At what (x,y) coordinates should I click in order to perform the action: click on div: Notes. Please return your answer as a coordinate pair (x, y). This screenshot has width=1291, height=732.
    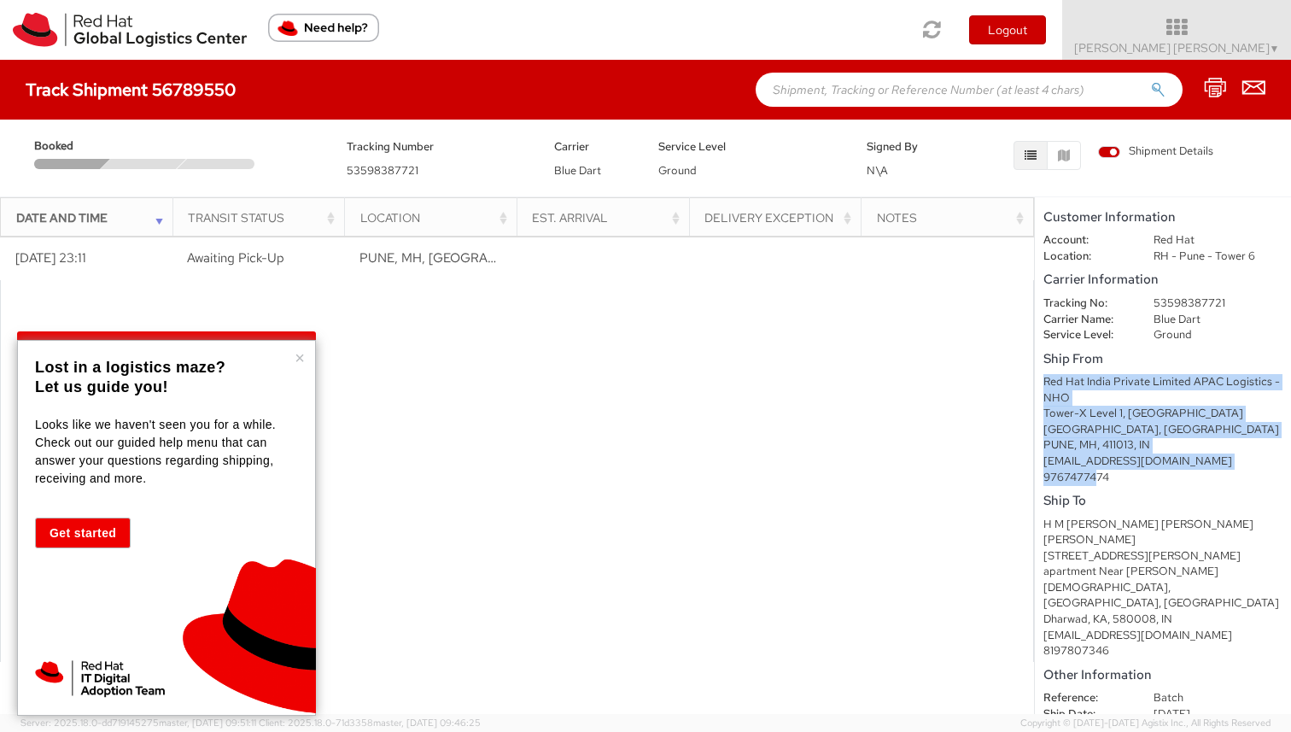
    Looking at the image, I should click on (952, 218).